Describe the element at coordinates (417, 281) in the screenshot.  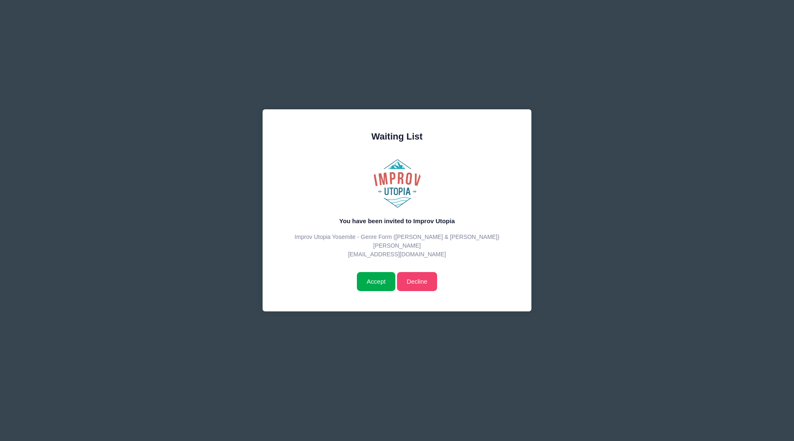
I see `a: Decline` at that location.